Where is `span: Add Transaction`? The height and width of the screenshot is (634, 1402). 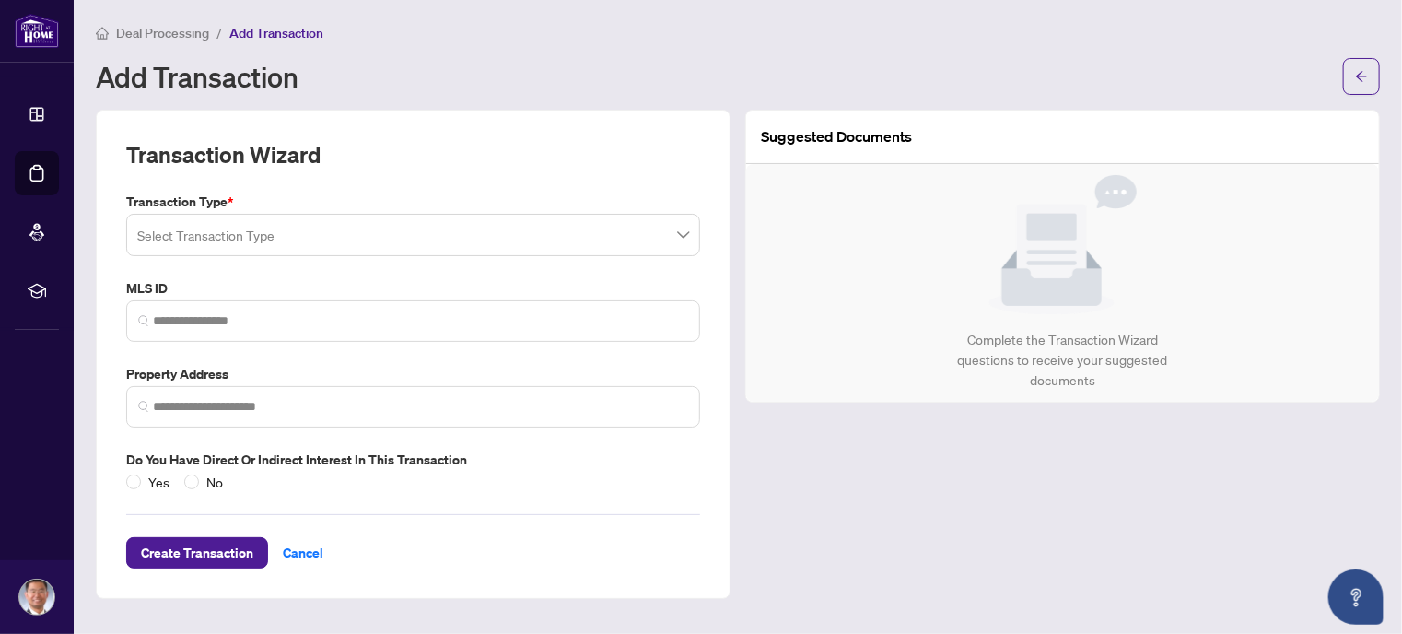 span: Add Transaction is located at coordinates (276, 33).